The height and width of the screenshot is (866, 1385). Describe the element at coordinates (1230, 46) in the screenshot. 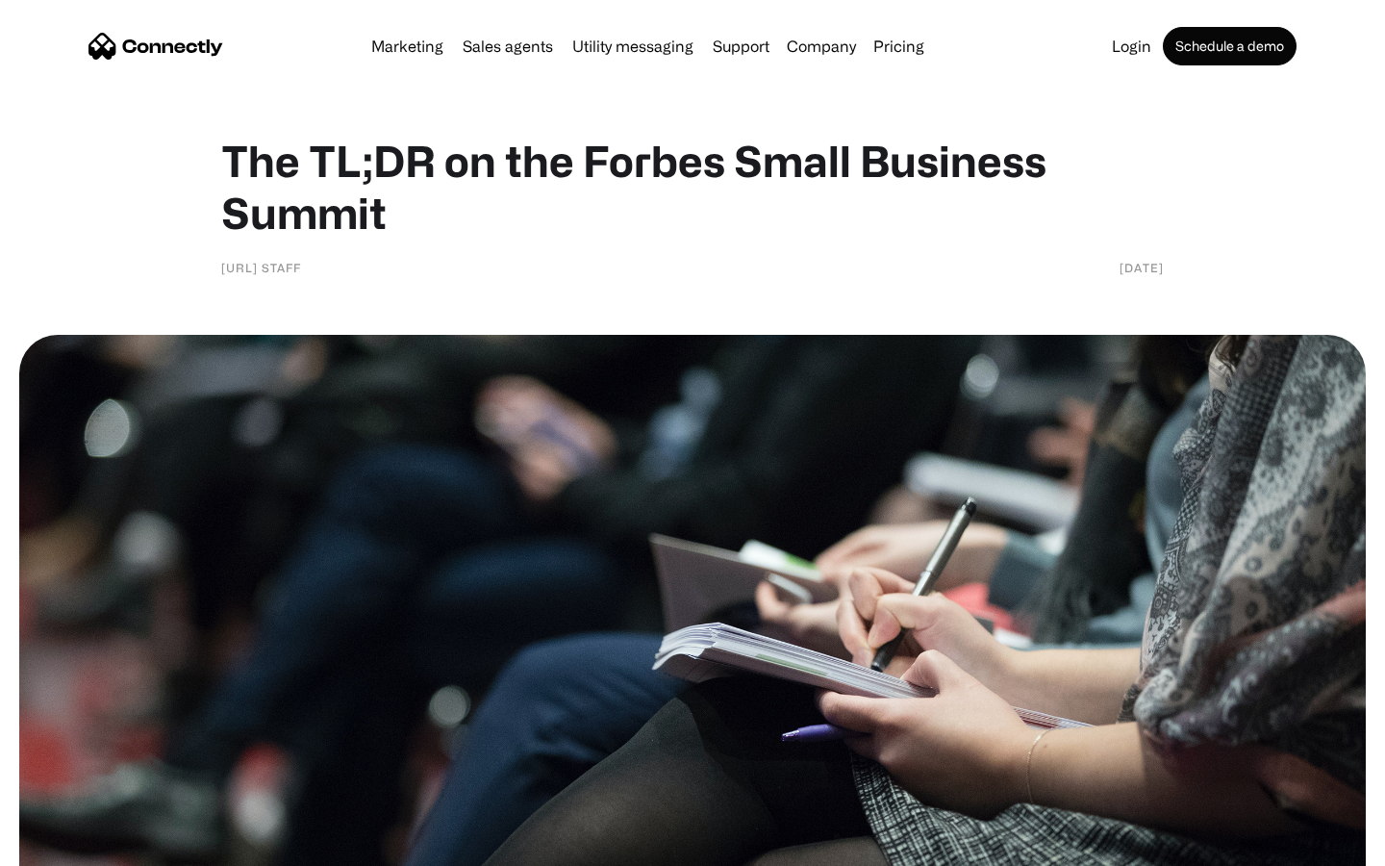

I see `a: Schedule a demo` at that location.